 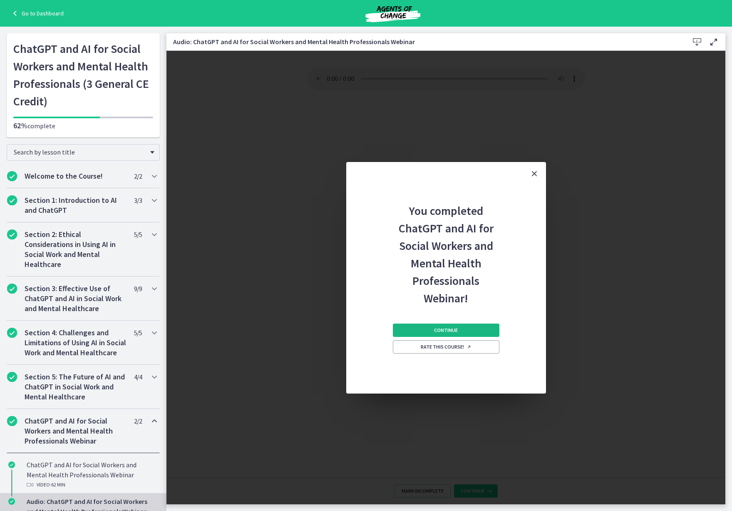 What do you see at coordinates (80, 152) in the screenshot?
I see `span: Search by lesson title` at bounding box center [80, 152].